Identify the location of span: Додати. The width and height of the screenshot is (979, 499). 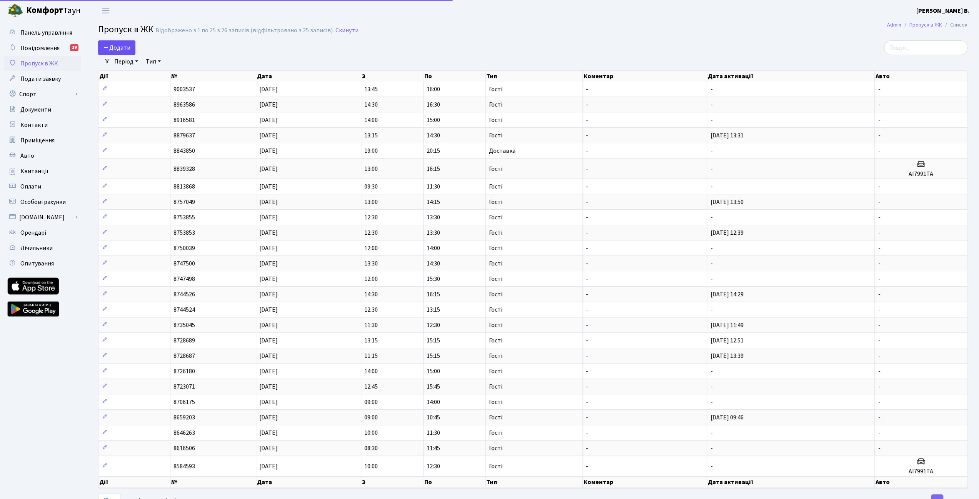
(117, 48).